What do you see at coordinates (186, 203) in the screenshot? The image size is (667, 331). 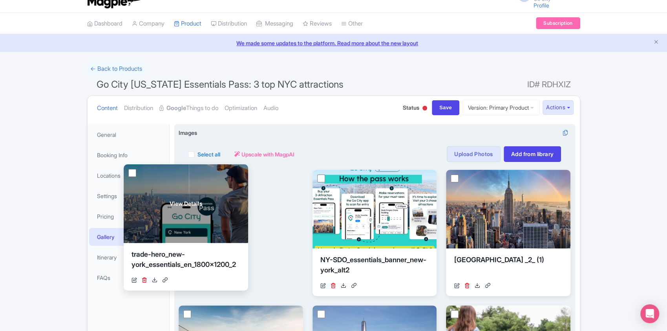 I see `span: View Details` at bounding box center [186, 203].